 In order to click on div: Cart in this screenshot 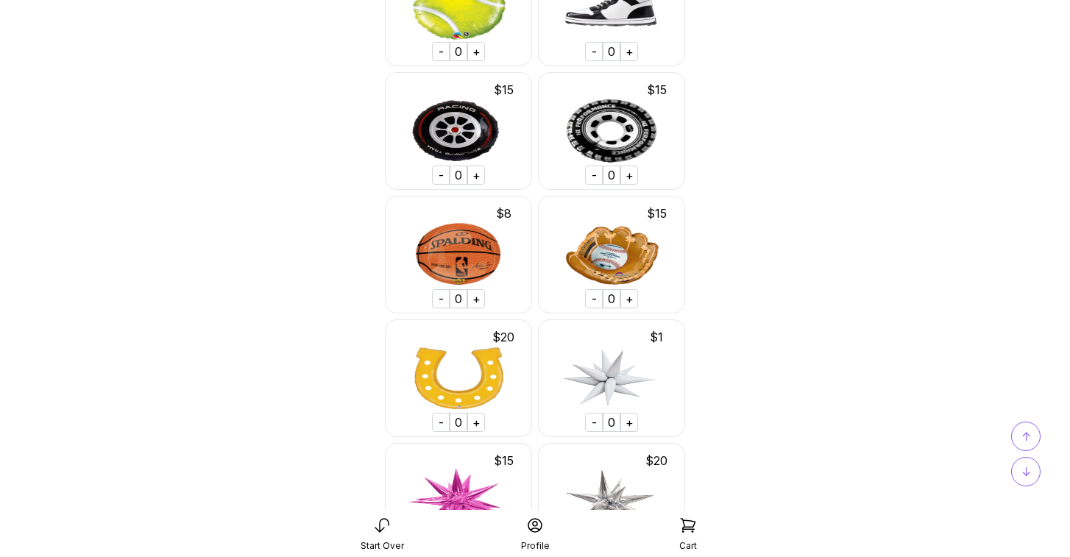, I will do `click(688, 546)`.